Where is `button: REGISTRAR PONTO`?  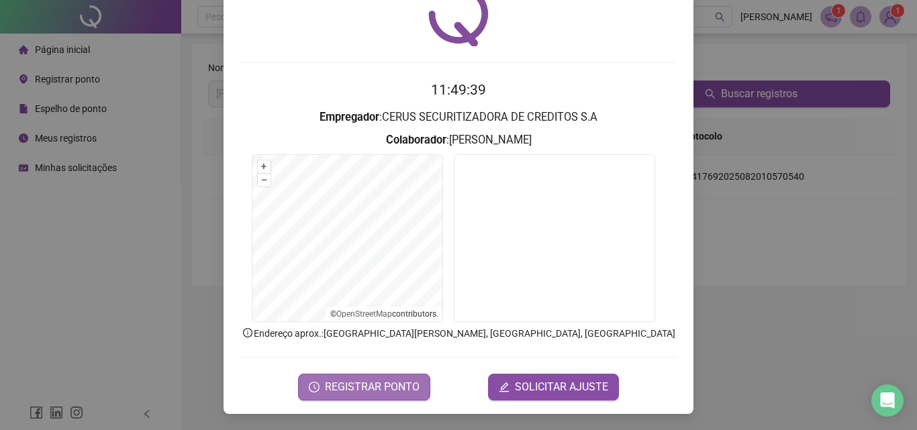 button: REGISTRAR PONTO is located at coordinates (364, 387).